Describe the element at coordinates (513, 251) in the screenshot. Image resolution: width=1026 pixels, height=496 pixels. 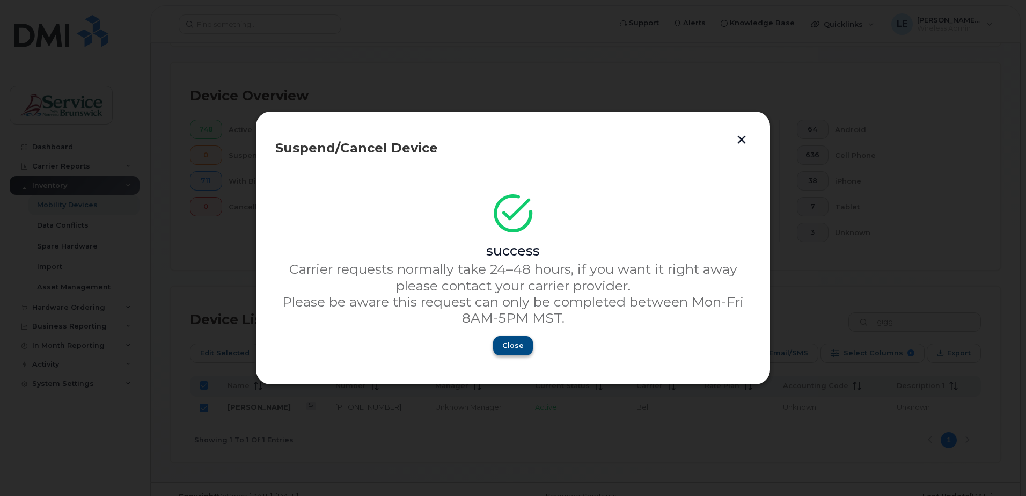
I see `div: success` at that location.